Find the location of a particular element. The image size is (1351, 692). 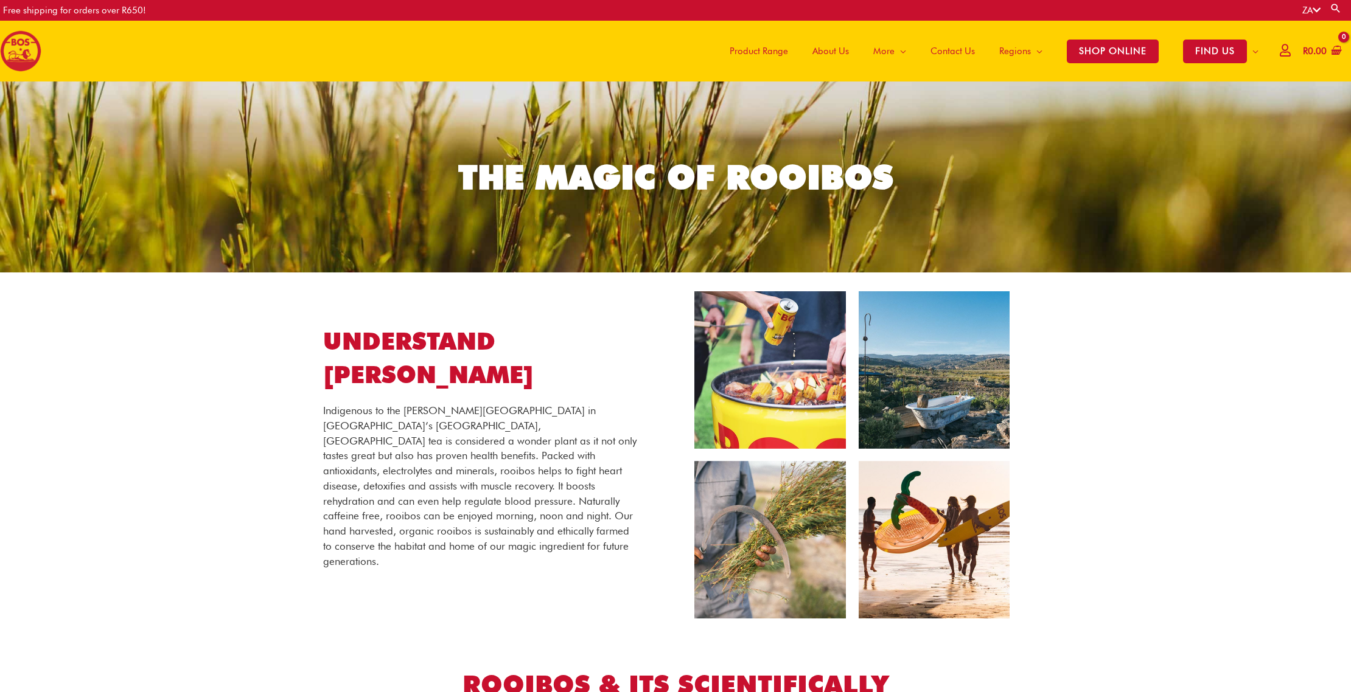

span: More is located at coordinates (883, 51).